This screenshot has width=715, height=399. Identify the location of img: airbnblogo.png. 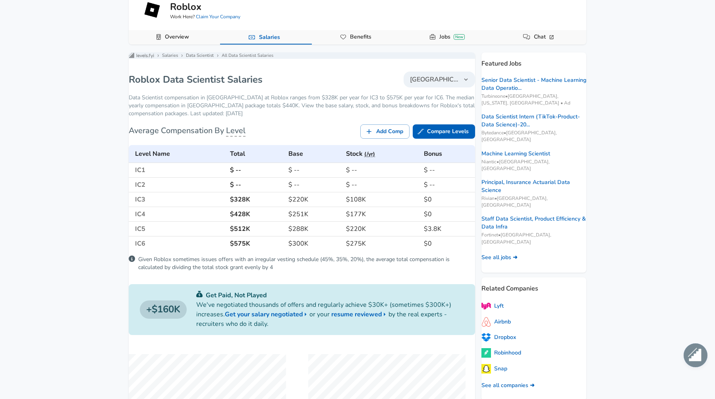
(487, 322).